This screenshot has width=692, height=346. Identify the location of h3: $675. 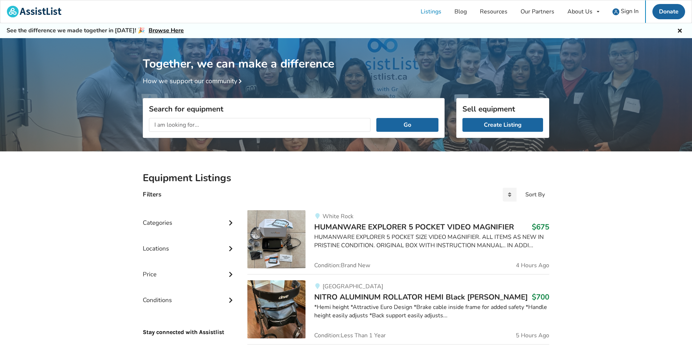
(540, 227).